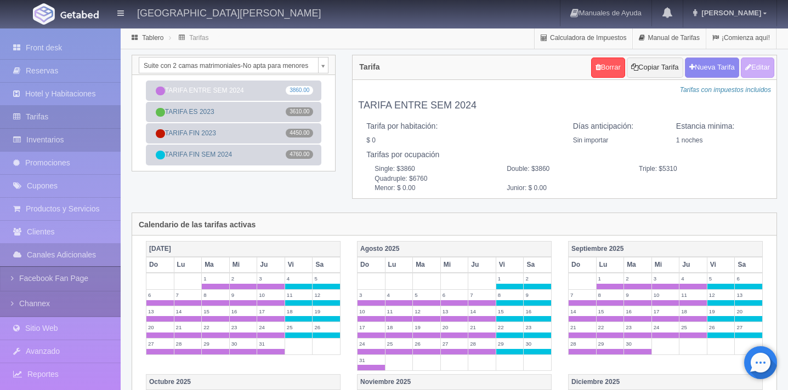 Image resolution: width=788 pixels, height=390 pixels. What do you see at coordinates (371, 295) in the screenshot?
I see `label: 3` at bounding box center [371, 295].